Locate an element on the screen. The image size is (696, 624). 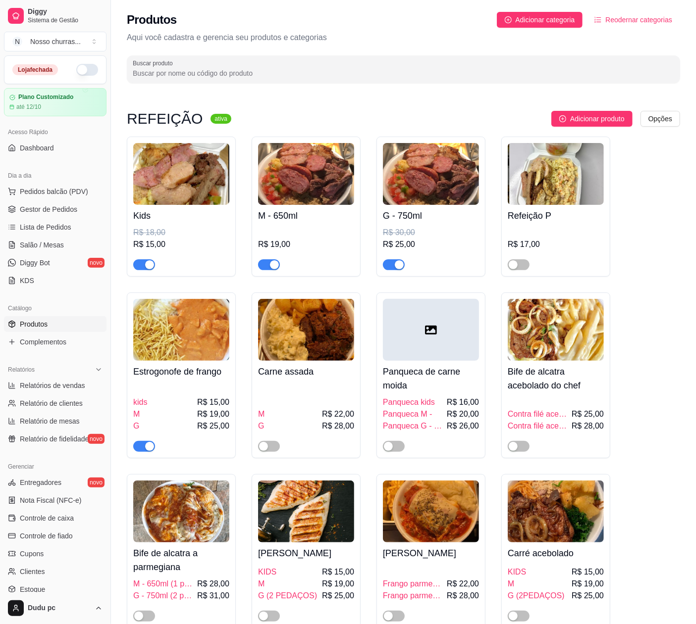
span: Estoque is located at coordinates (32, 590).